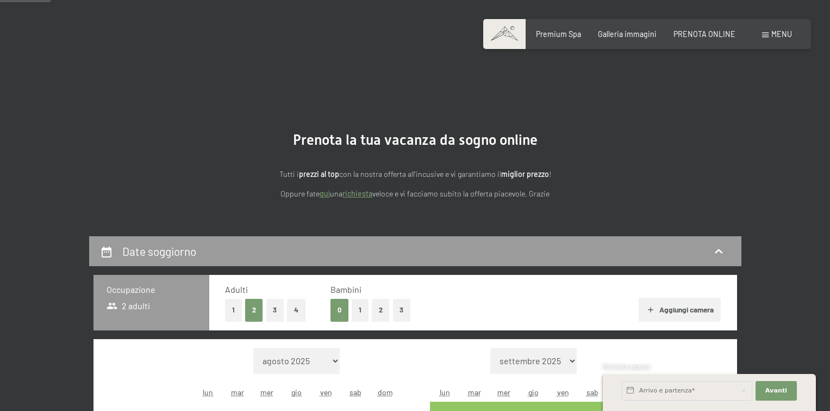 The height and width of the screenshot is (411, 830). What do you see at coordinates (128, 306) in the screenshot?
I see `span: 2 adulti` at bounding box center [128, 306].